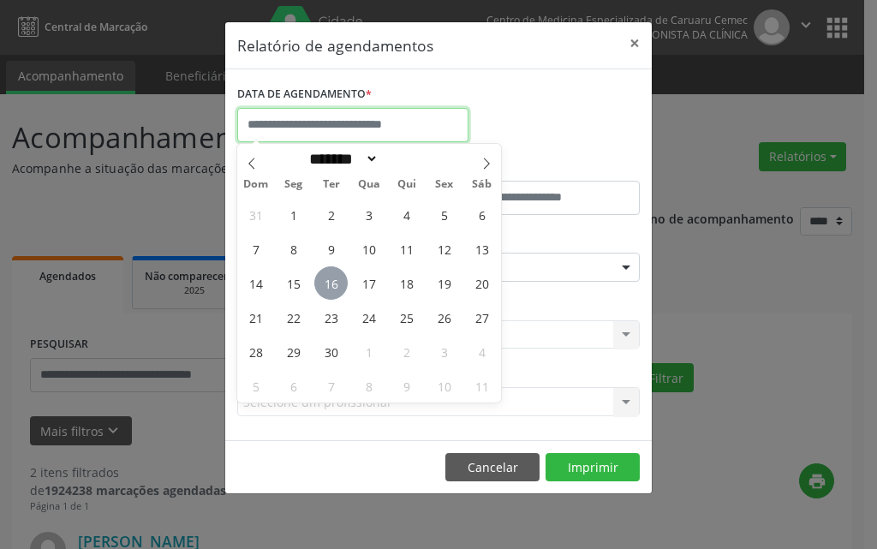  I want to click on span: Setembro 27, 2025, so click(481, 317).